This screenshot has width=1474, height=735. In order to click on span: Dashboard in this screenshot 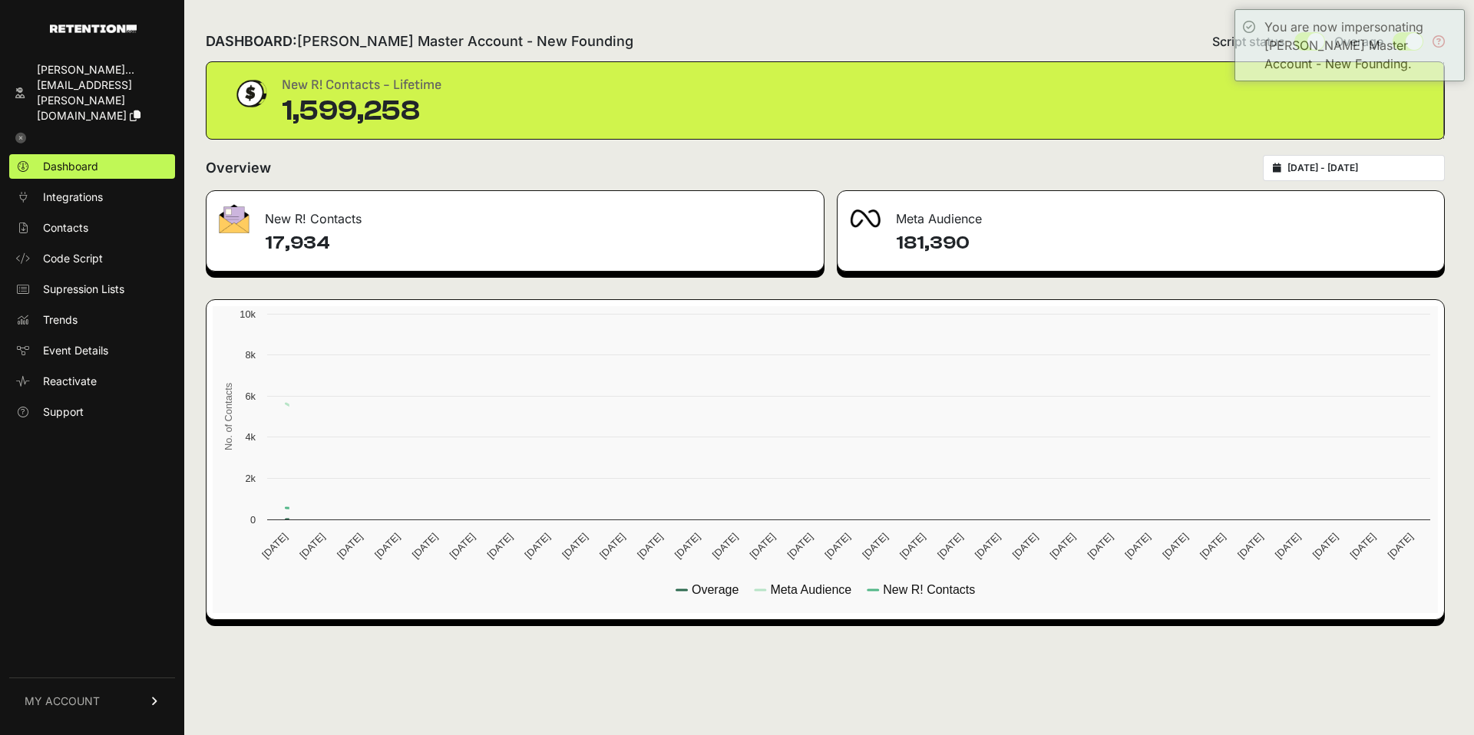, I will do `click(71, 167)`.